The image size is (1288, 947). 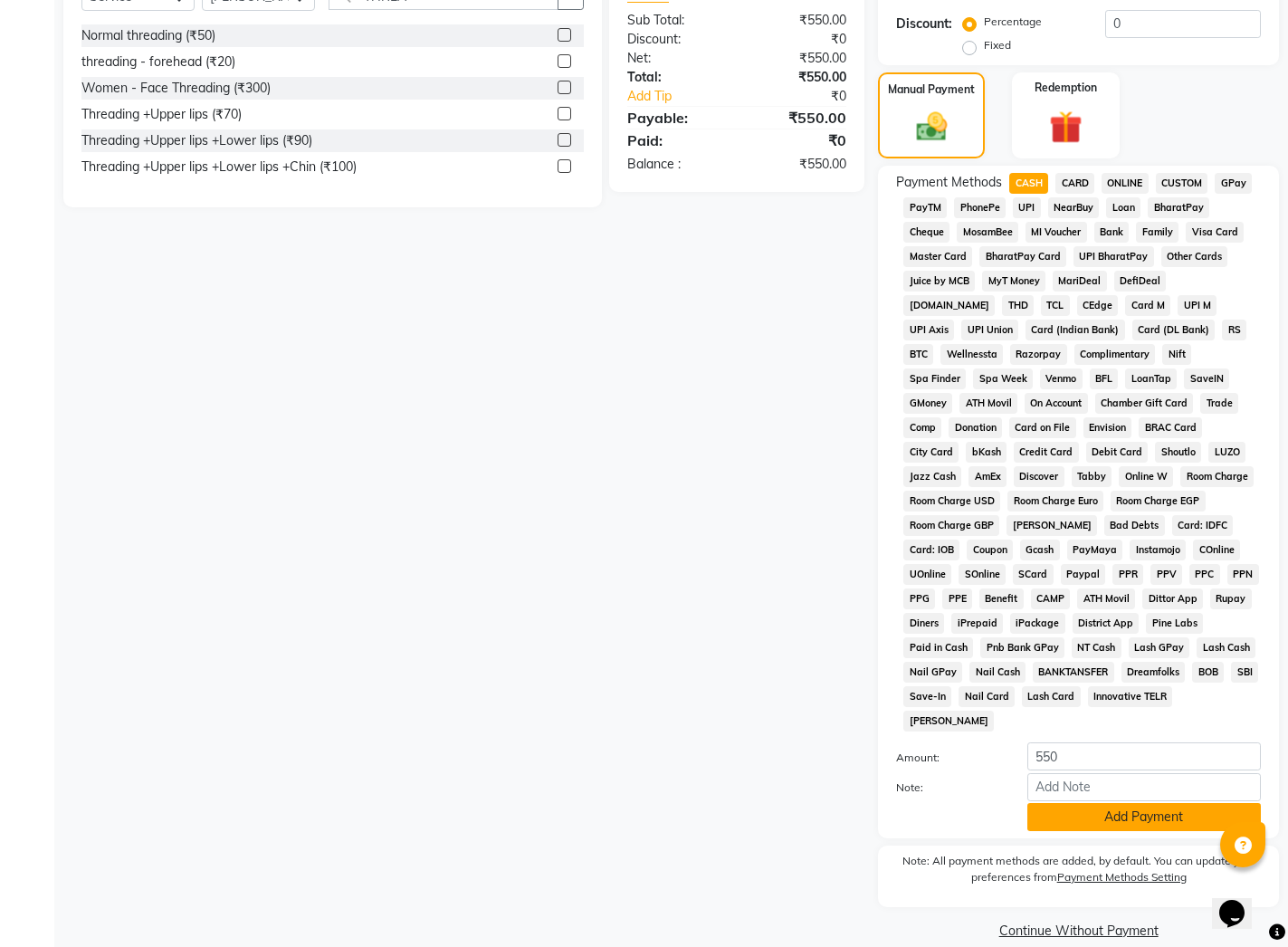 What do you see at coordinates (1051, 599) in the screenshot?
I see `span: CAMP` at bounding box center [1051, 599].